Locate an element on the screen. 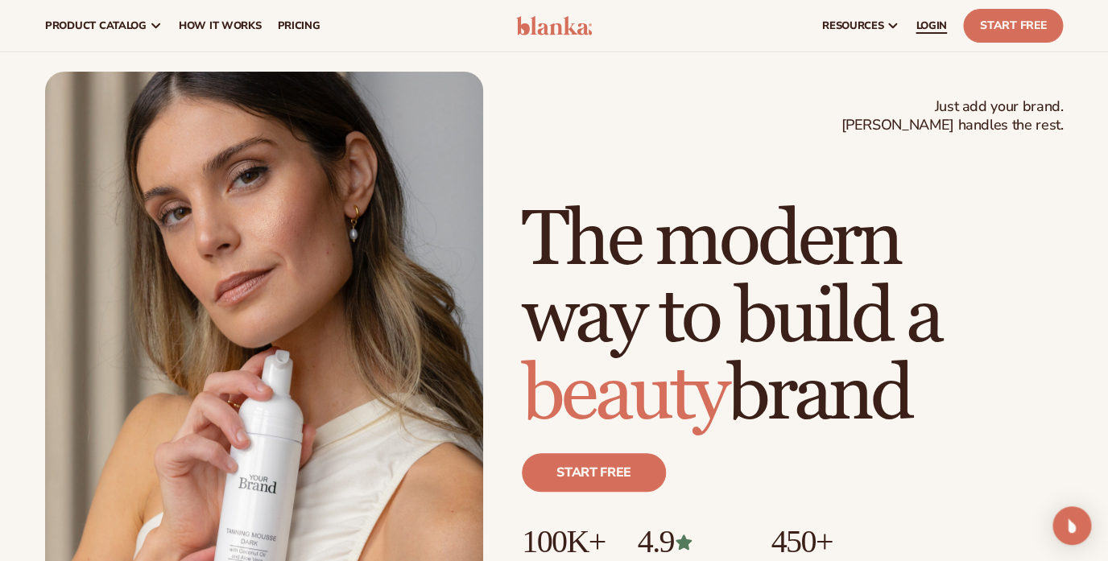  span: product catalog is located at coordinates (96, 26).